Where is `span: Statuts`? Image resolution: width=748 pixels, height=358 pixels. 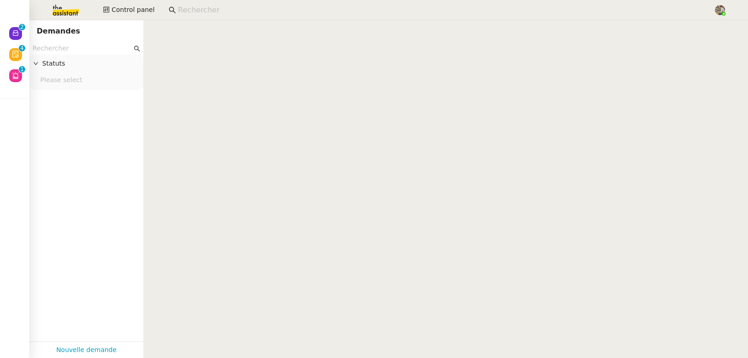
span: Statuts is located at coordinates (91, 63).